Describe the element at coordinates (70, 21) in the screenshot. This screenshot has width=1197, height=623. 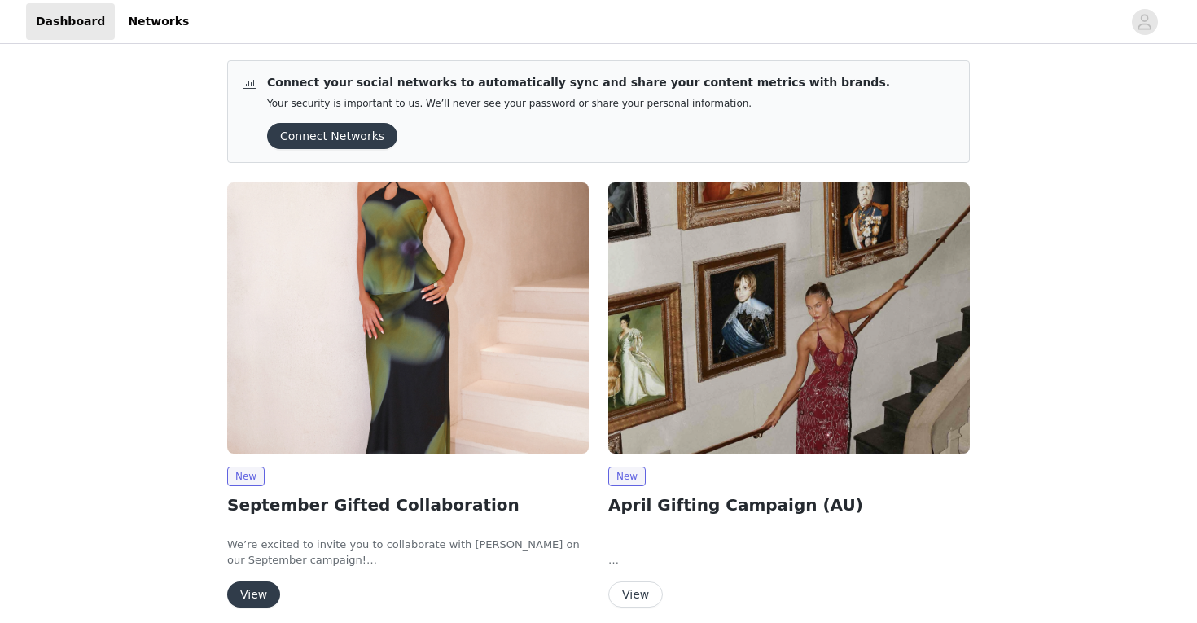
I see `a: Dashboard` at that location.